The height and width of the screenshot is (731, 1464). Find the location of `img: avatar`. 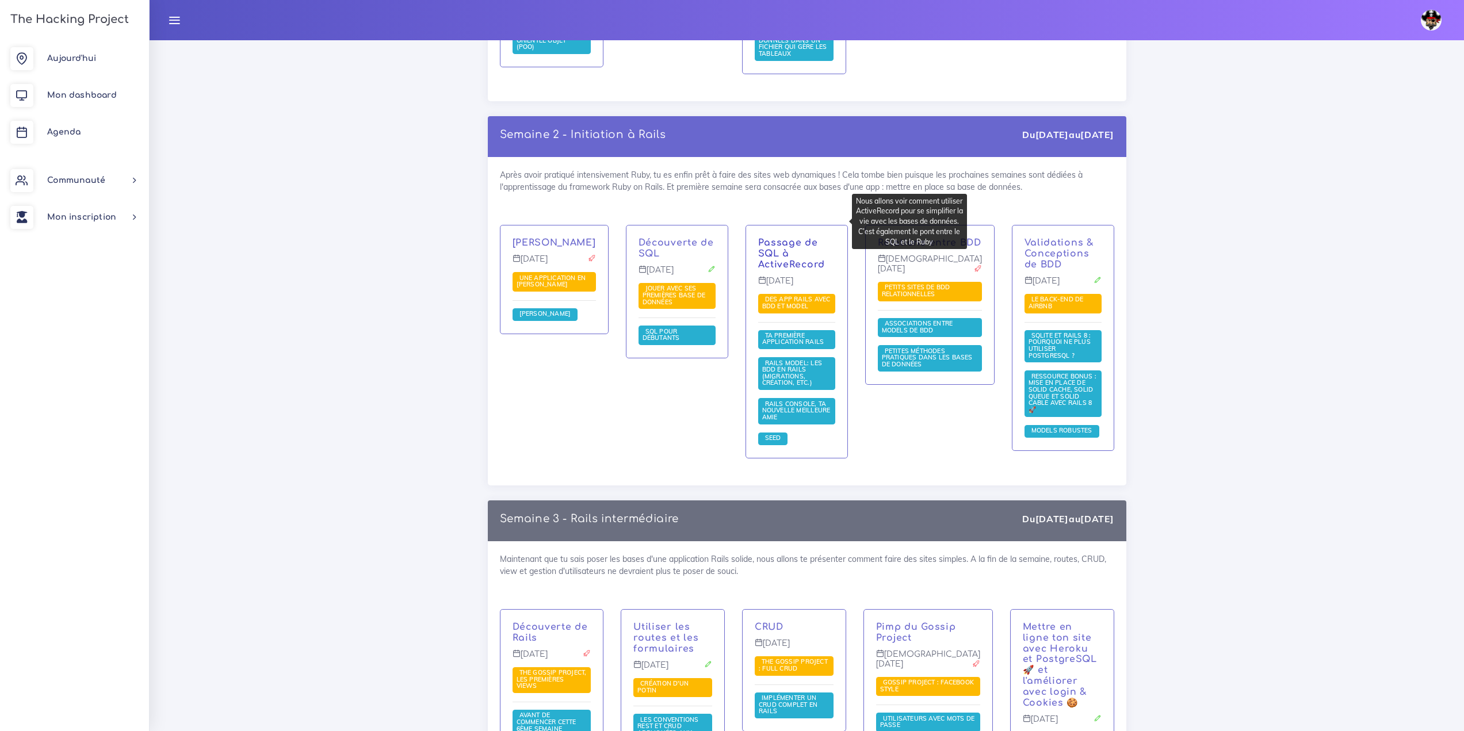

img: avatar is located at coordinates (1432, 20).